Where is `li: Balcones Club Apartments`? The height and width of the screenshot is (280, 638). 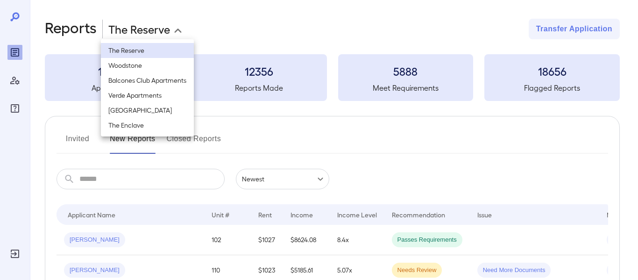
li: Balcones Club Apartments is located at coordinates (147, 80).